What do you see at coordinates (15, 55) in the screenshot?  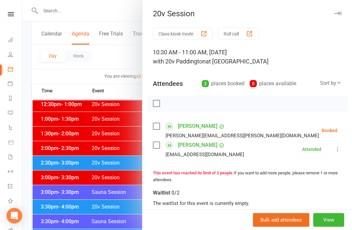 I see `a: People` at bounding box center [15, 55].